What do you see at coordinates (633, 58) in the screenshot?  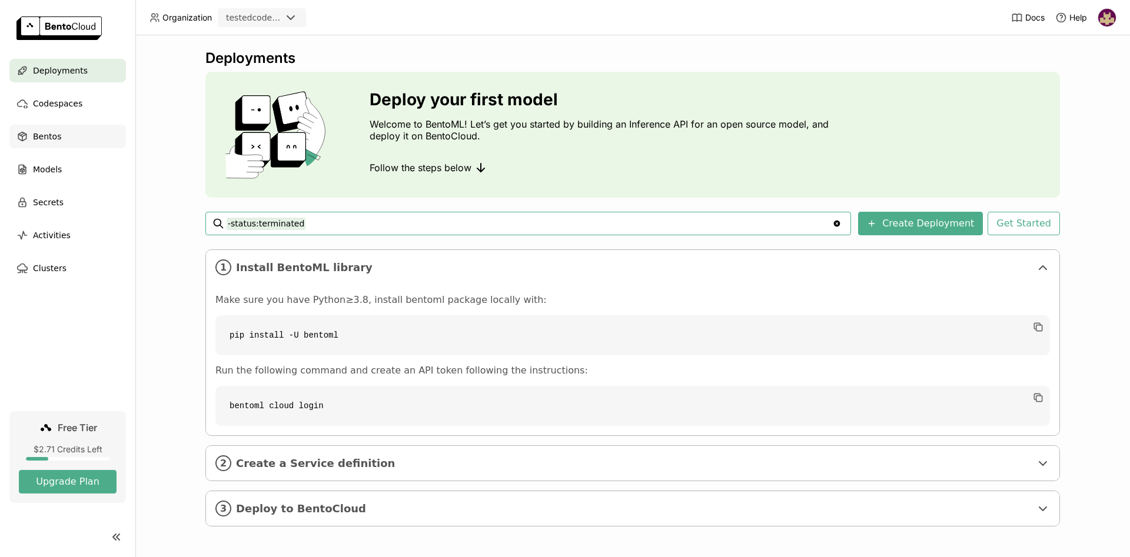 I see `div: Deployments` at bounding box center [633, 58].